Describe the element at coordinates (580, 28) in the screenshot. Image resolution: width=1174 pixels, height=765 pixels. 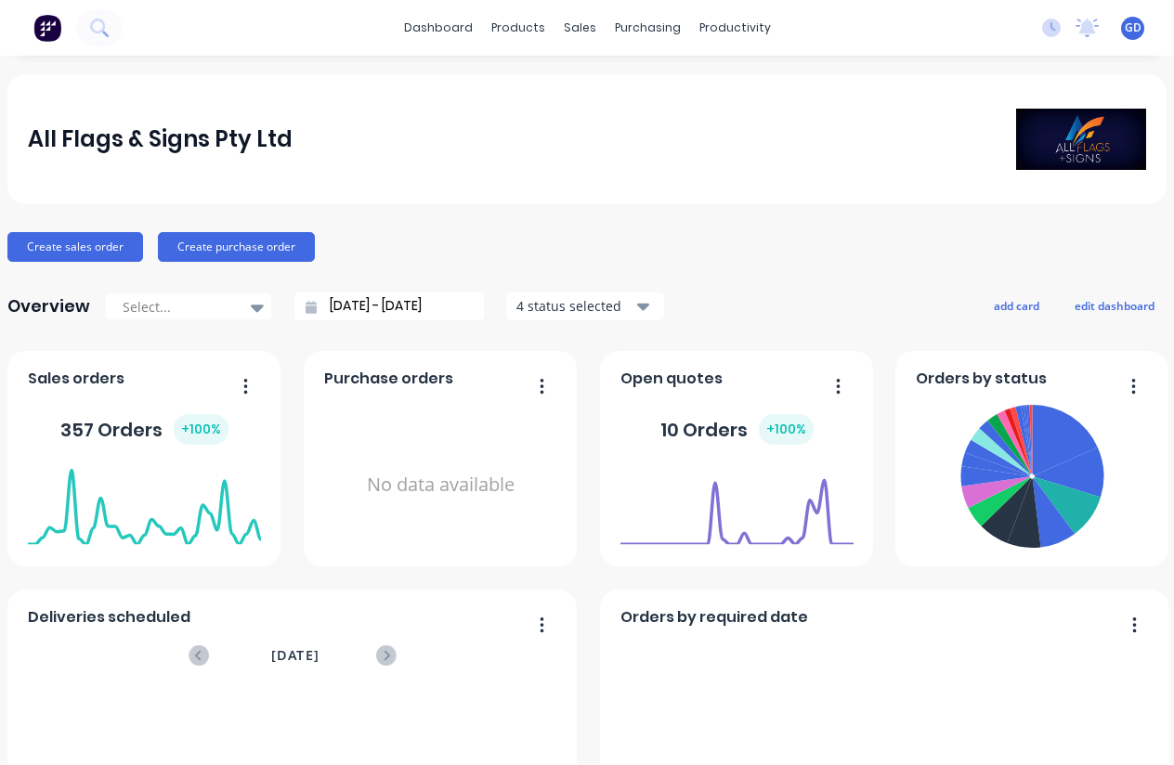
I see `div: sales` at that location.